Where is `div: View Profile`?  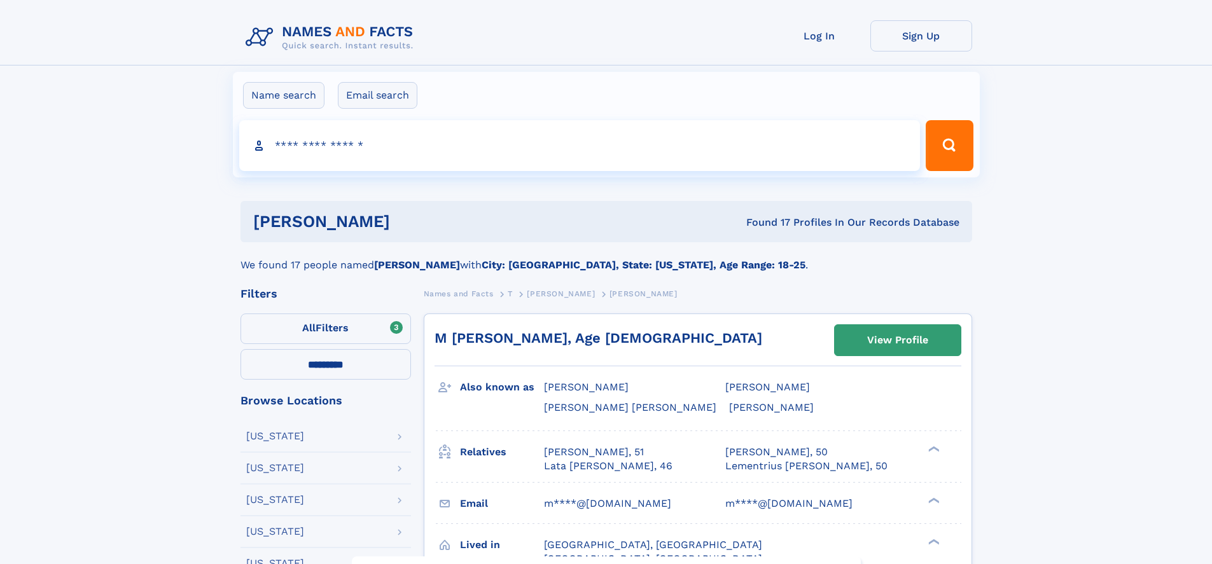
div: View Profile is located at coordinates (898, 340).